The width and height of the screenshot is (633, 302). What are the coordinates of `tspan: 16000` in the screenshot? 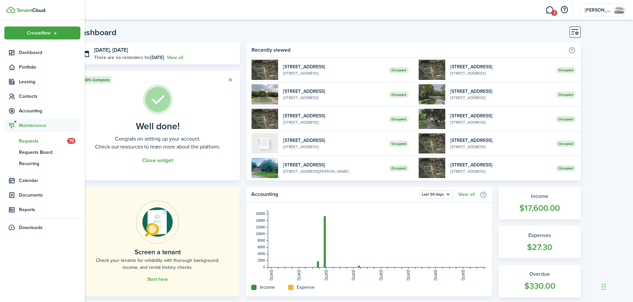 It's located at (260, 214).